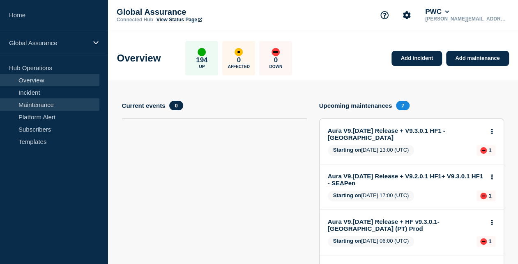 This screenshot has height=264, width=518. I want to click on span: 7, so click(402, 106).